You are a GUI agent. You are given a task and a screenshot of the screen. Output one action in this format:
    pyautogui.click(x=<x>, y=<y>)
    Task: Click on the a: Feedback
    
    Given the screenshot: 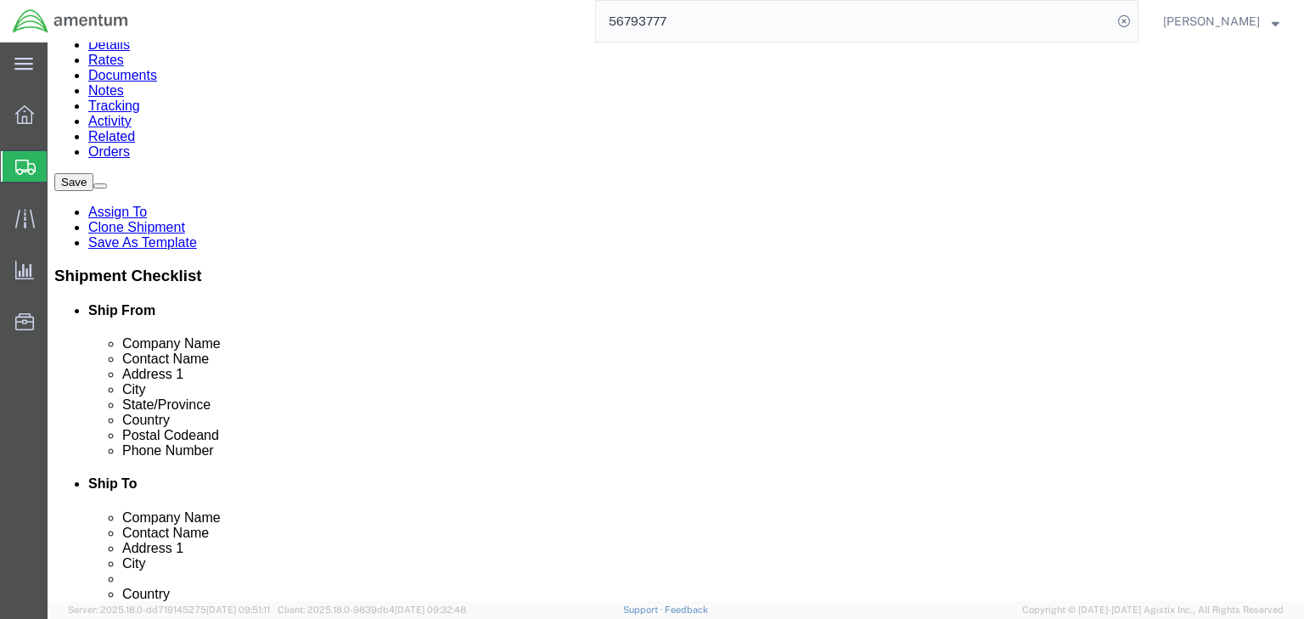 What is the action you would take?
    pyautogui.click(x=686, y=609)
    